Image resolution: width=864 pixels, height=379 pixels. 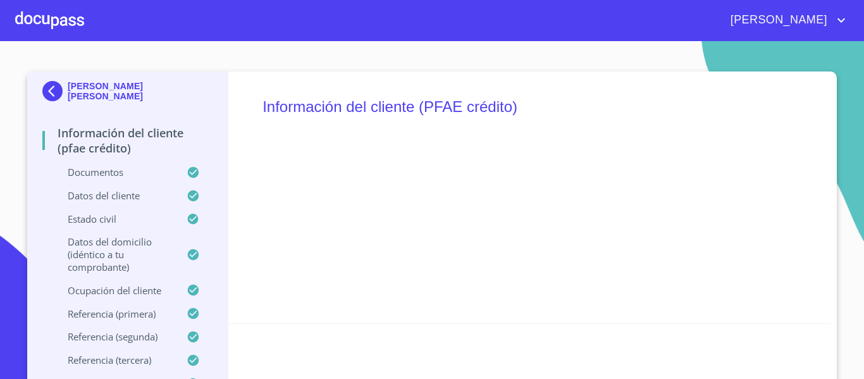 I want to click on p: Información del cliente (PFAE crédito), so click(x=127, y=140).